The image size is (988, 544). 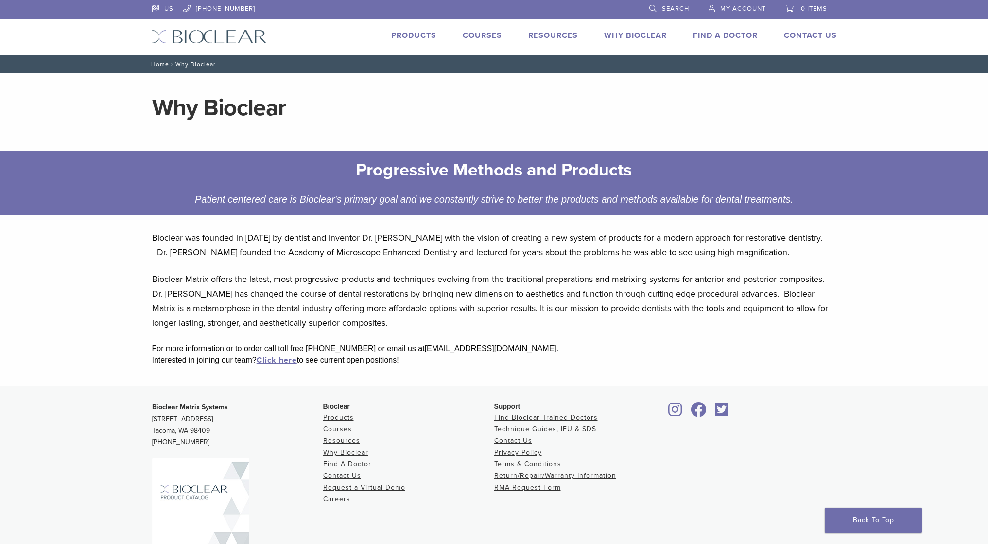 What do you see at coordinates (158, 64) in the screenshot?
I see `a: Home` at bounding box center [158, 64].